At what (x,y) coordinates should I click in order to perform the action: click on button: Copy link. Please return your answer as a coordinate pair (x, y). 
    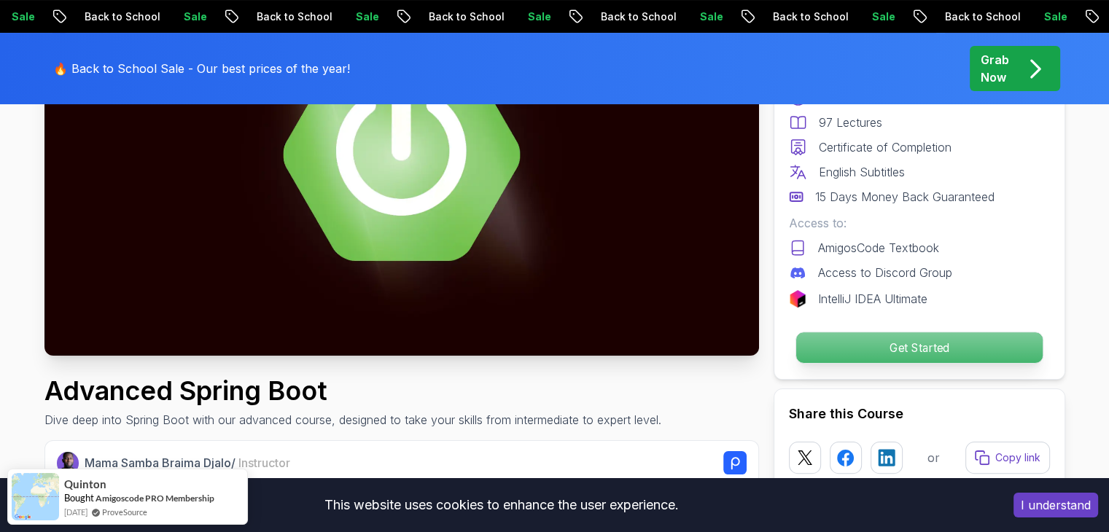
    Looking at the image, I should click on (1007, 458).